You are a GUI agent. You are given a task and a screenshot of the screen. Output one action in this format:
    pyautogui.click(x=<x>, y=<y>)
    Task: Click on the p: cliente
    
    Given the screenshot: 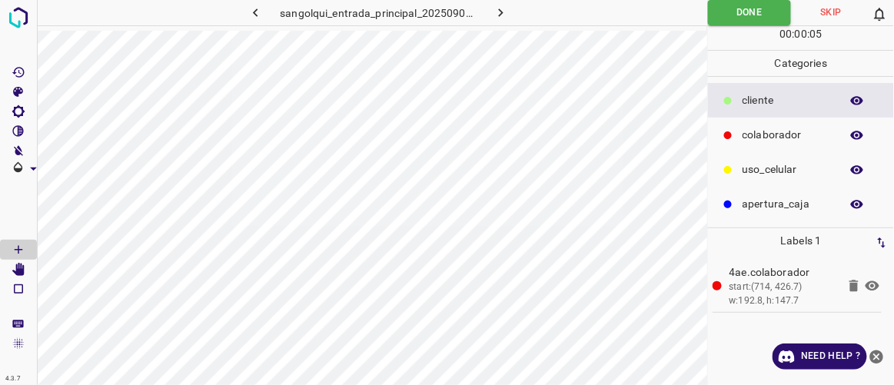 What is the action you would take?
    pyautogui.click(x=788, y=100)
    